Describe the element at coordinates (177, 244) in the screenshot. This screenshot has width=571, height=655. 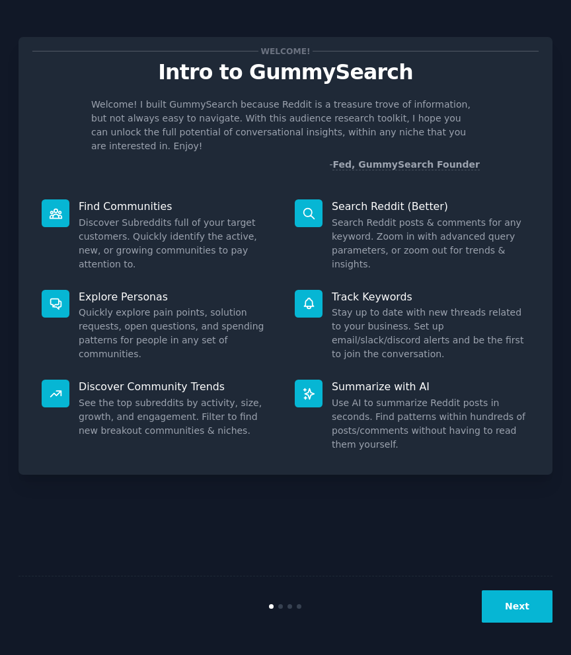
I see `dd: Discover Subreddits full of your target customers. Quickly identify the active, new, or growing c...` at that location.